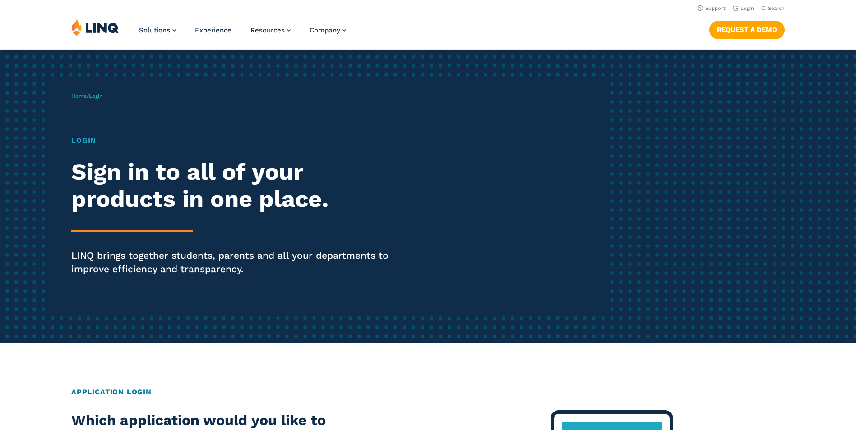 Image resolution: width=856 pixels, height=430 pixels. Describe the element at coordinates (242, 34) in the screenshot. I see `nav: Primary Navigation` at that location.